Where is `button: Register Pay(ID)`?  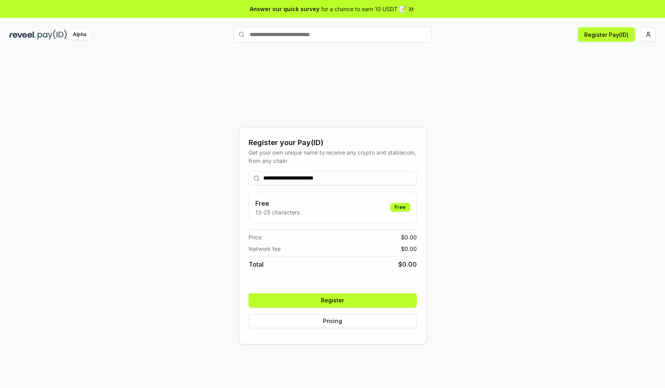
button: Register Pay(ID) is located at coordinates (606, 34).